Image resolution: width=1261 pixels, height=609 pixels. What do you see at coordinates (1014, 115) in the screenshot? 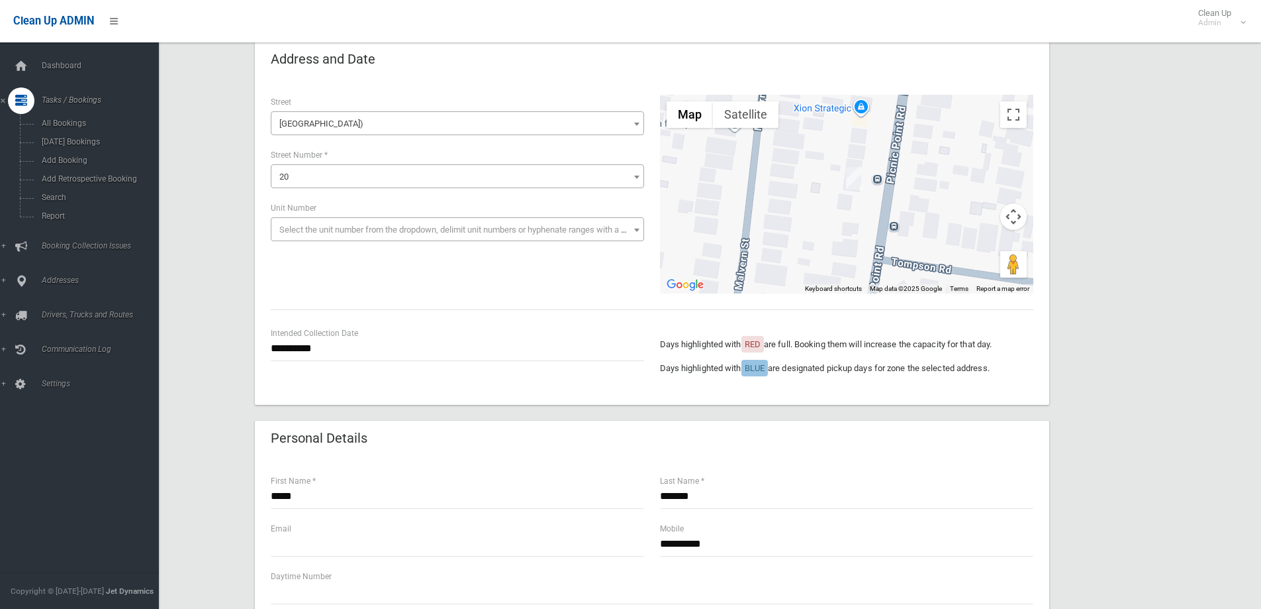
I see `button: Toggle fullscreen view` at bounding box center [1014, 115].